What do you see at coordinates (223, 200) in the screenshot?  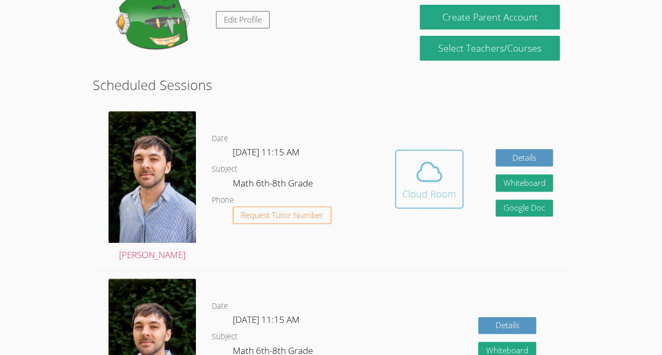 I see `dt: Phone` at bounding box center [223, 200].